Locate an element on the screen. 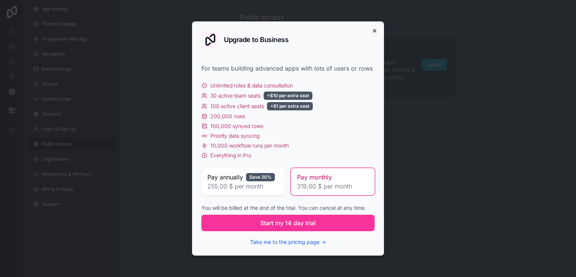  div: You will be billed at the end of the trial. You can cancel at any time. is located at coordinates (288, 208).